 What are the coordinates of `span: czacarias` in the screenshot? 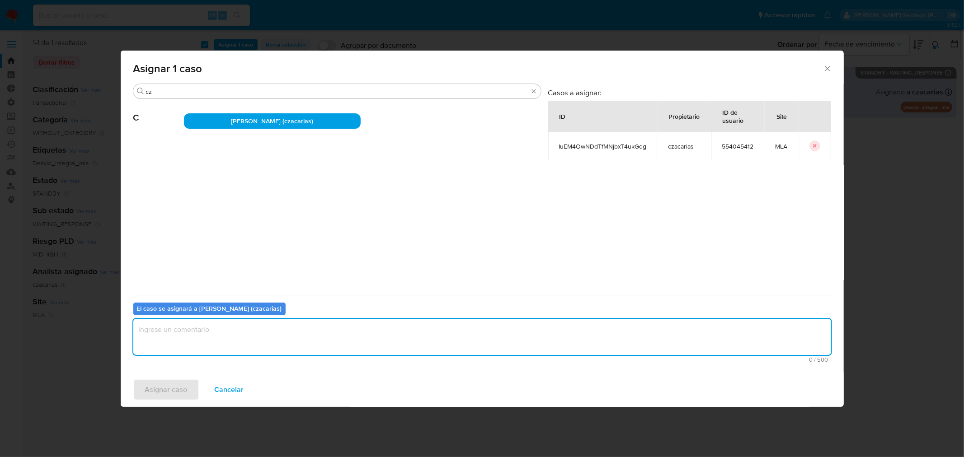 It's located at (684, 146).